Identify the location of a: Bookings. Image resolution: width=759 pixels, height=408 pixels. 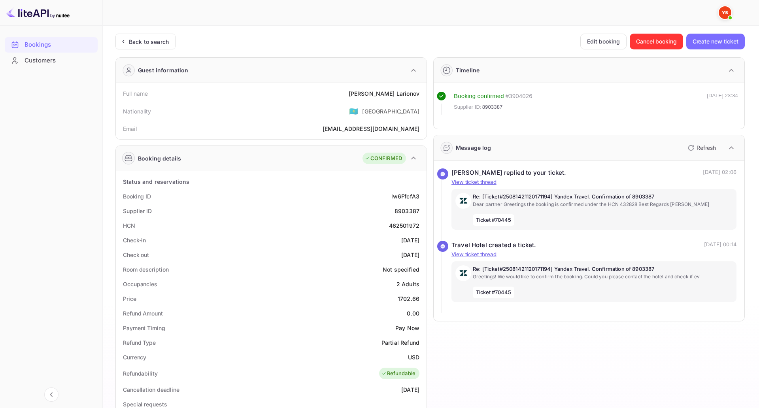
(51, 44).